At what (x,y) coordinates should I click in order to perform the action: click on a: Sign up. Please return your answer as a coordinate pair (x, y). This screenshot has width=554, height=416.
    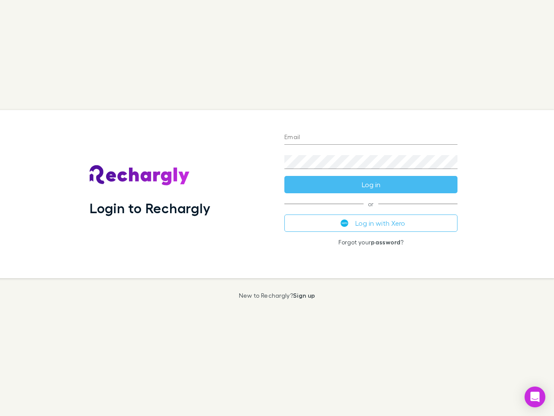
    Looking at the image, I should click on (304, 295).